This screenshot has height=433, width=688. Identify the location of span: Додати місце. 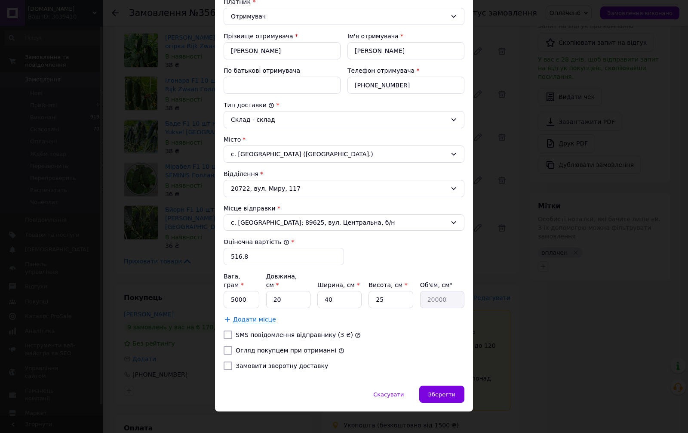
(255, 319).